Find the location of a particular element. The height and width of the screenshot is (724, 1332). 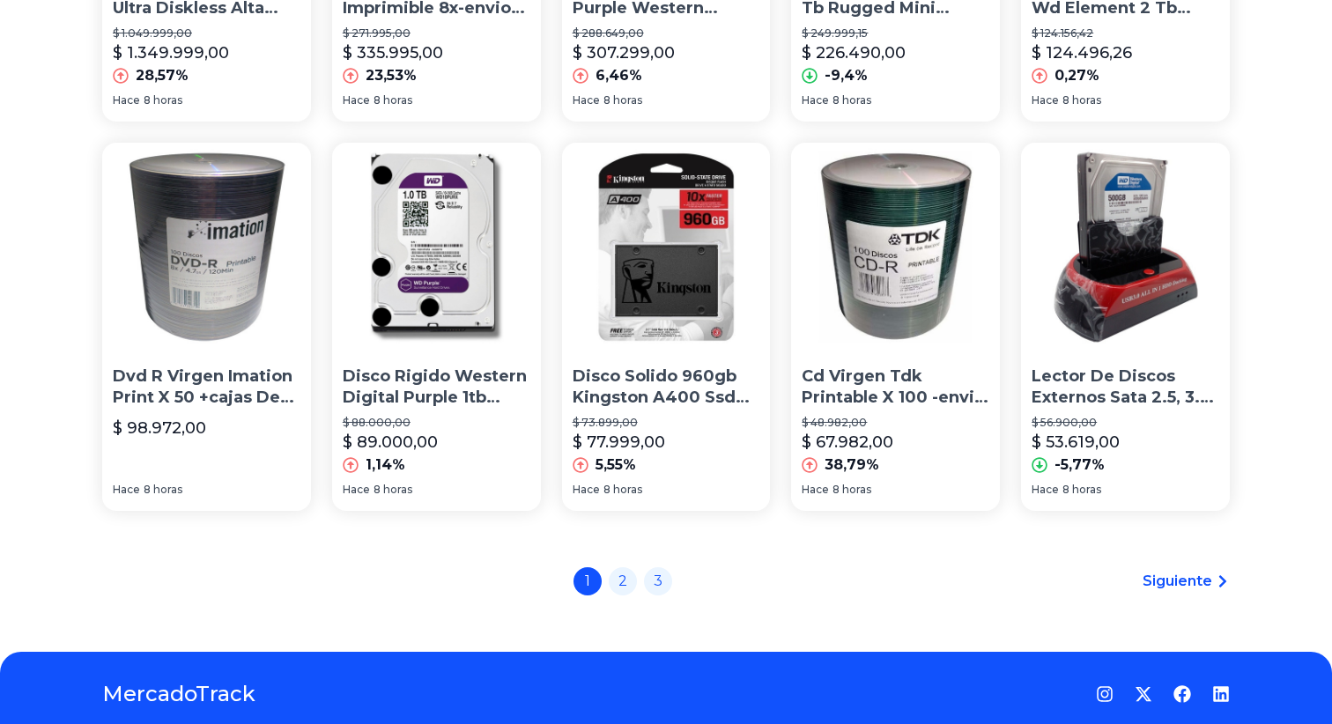

p: Lector De Discos Externos Sata 2.5, 3.5, Ide Usb 3.0 Backup is located at coordinates (1125, 388).